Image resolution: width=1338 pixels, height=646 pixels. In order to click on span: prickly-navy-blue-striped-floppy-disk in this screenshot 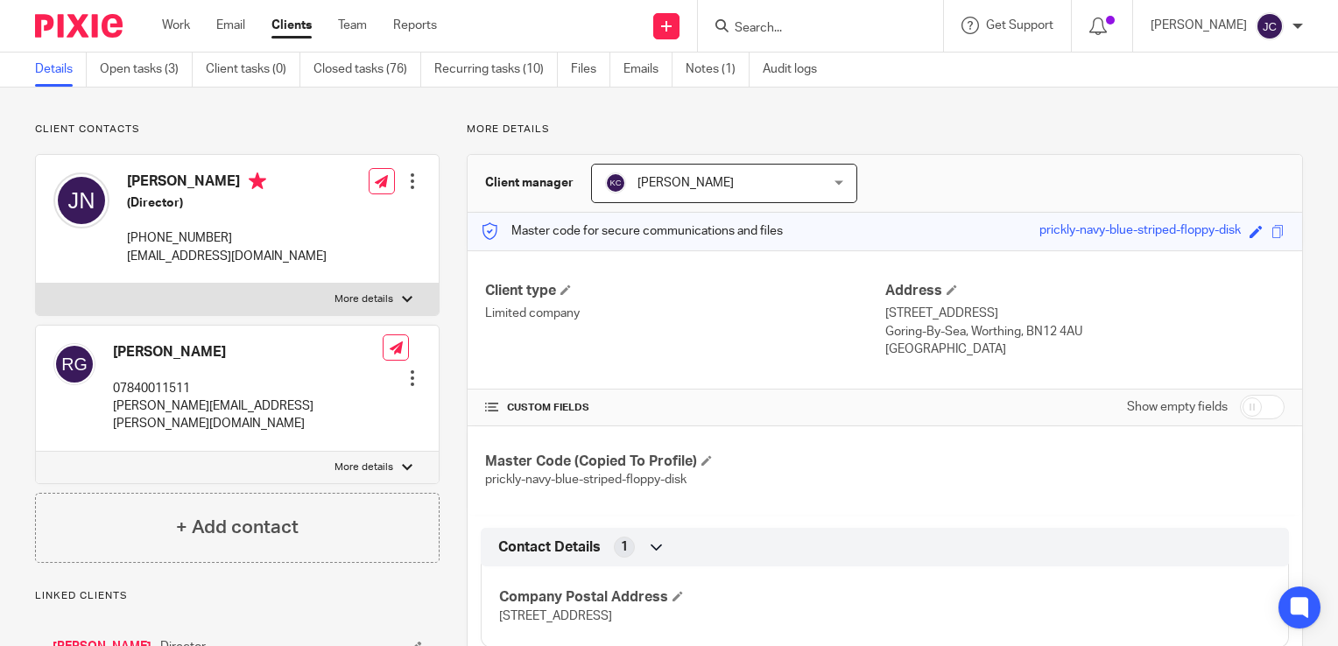, I will do `click(586, 480)`.